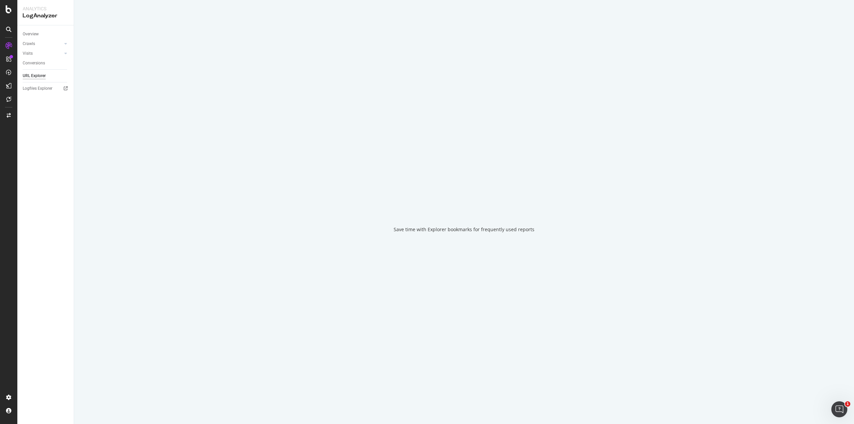 The height and width of the screenshot is (424, 854). I want to click on div: Overview, so click(31, 34).